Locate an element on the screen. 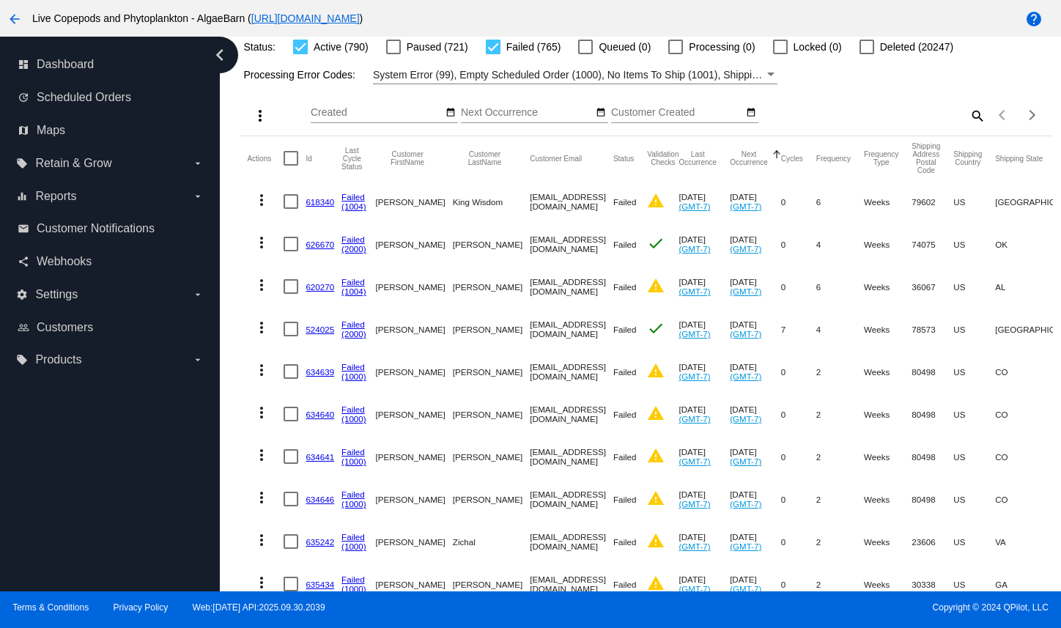  button: Change sorting for CustomerEmail is located at coordinates (556, 158).